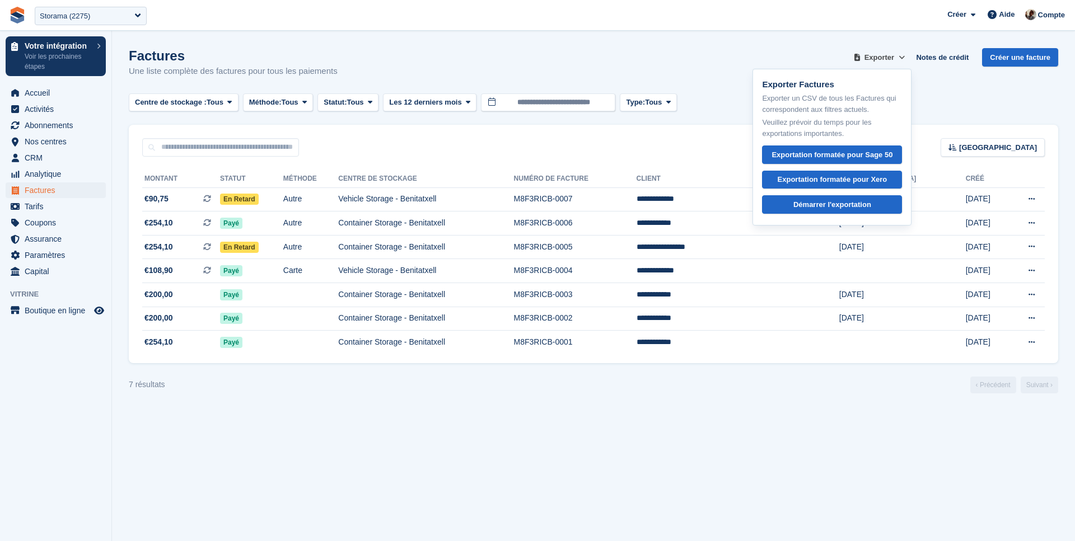 The image size is (1075, 541). I want to click on img: Patrick Blanc, so click(1030, 15).